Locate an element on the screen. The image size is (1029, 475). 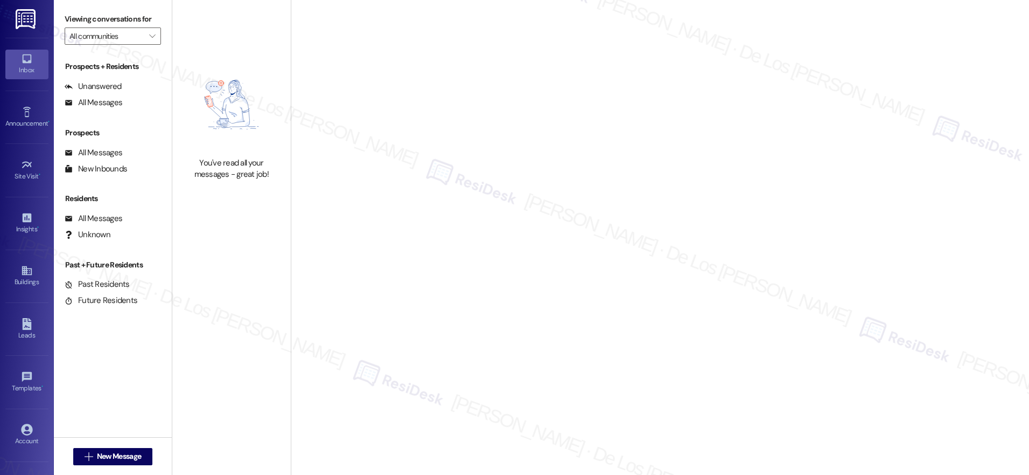
div: Unknown is located at coordinates (87, 234).